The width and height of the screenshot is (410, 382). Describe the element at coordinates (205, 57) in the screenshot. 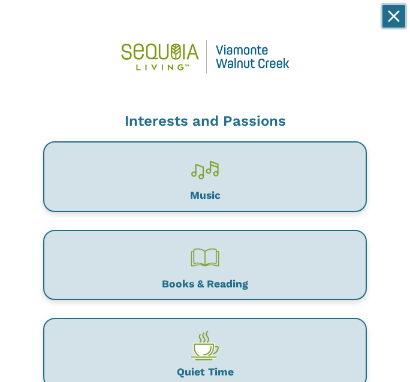

I see `img: 7bf70a1c-fd26-438f-9489-48eedf3402a0.png` at that location.